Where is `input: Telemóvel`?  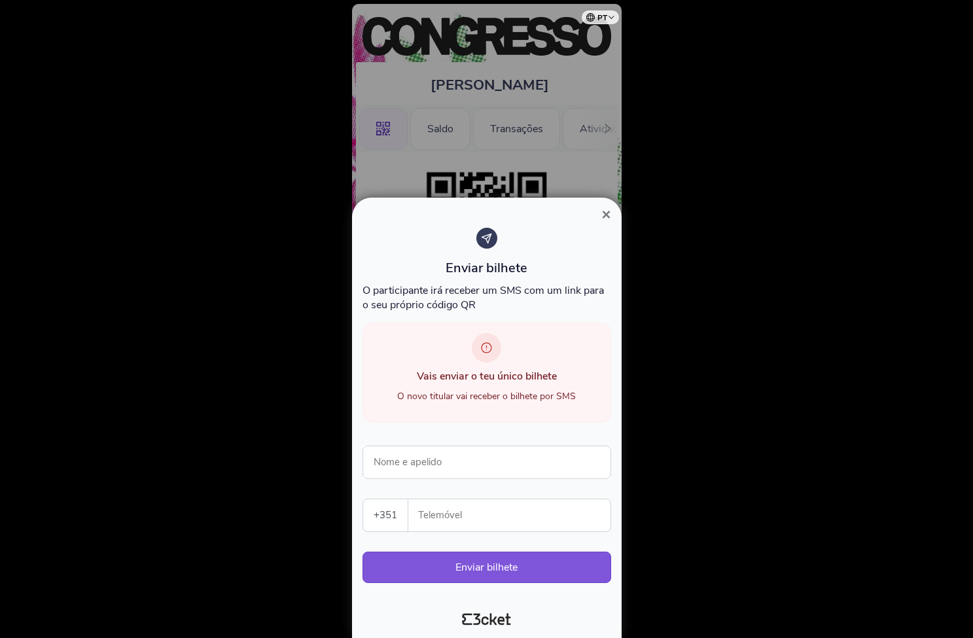 input: Telemóvel is located at coordinates (514, 515).